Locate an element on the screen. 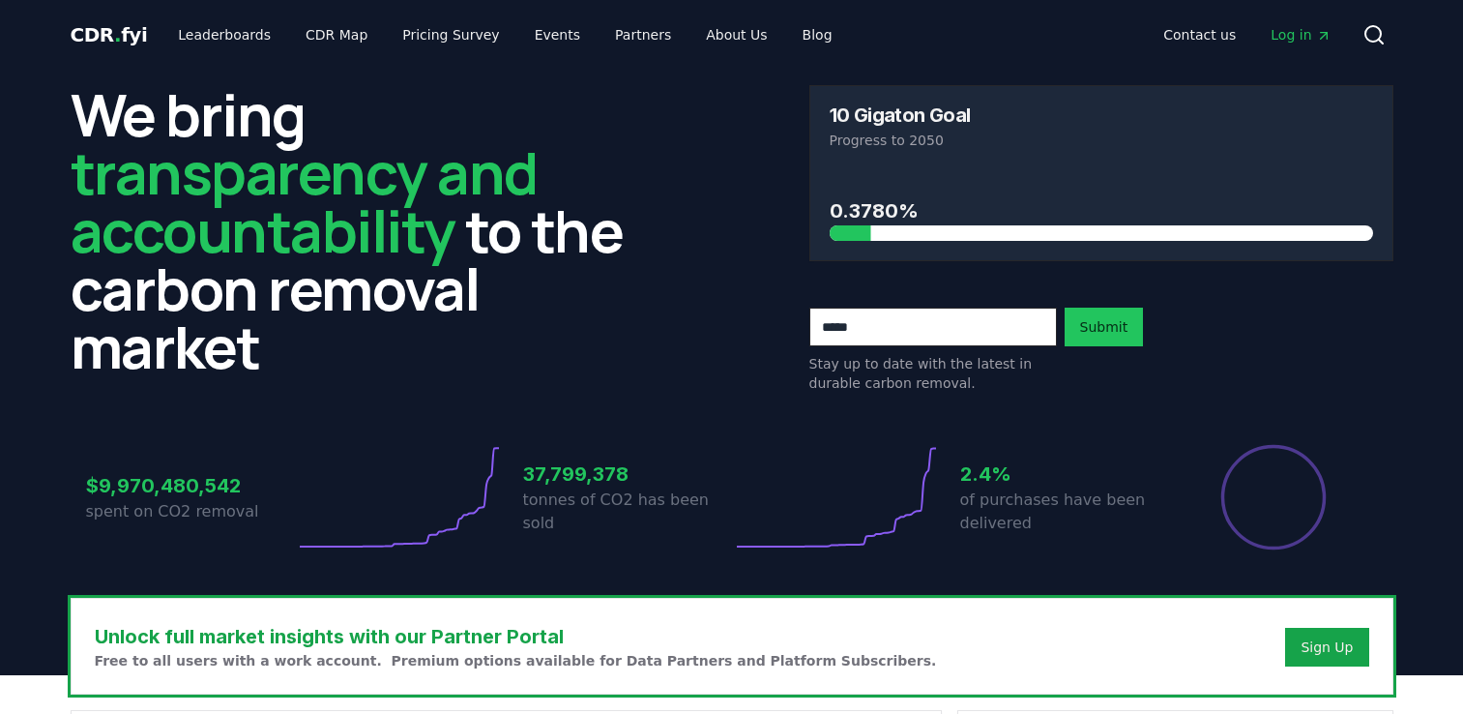 Image resolution: width=1463 pixels, height=714 pixels. p: spent on CO2 removal is located at coordinates (191, 512).